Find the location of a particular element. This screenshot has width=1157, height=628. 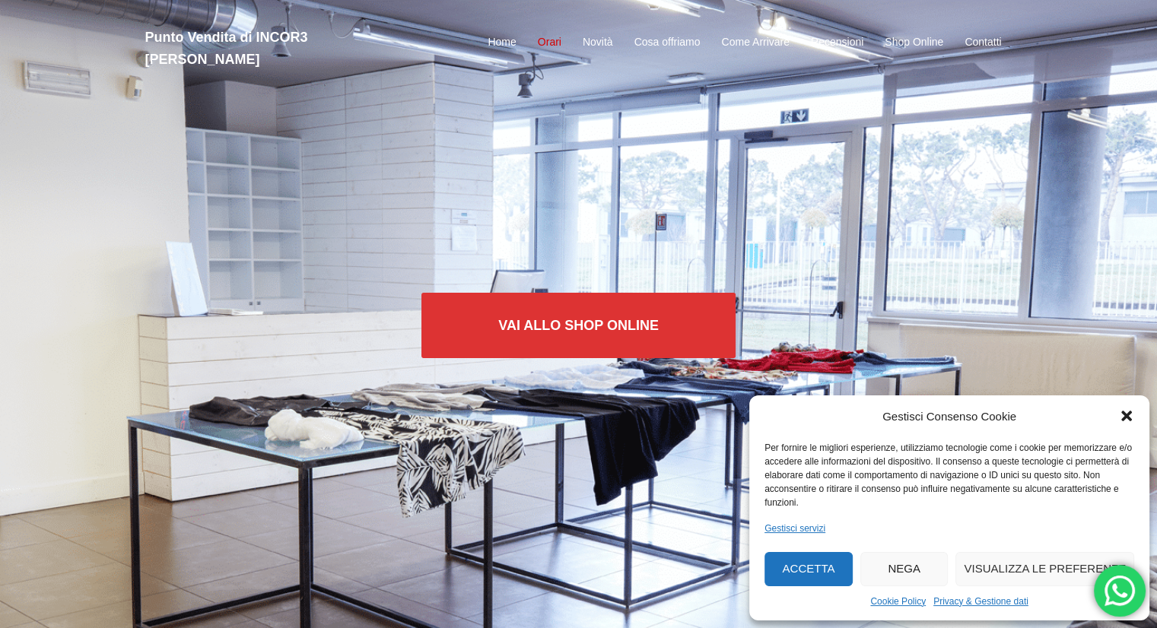

div: Chiudi la finestra di dialogo is located at coordinates (1127, 416).